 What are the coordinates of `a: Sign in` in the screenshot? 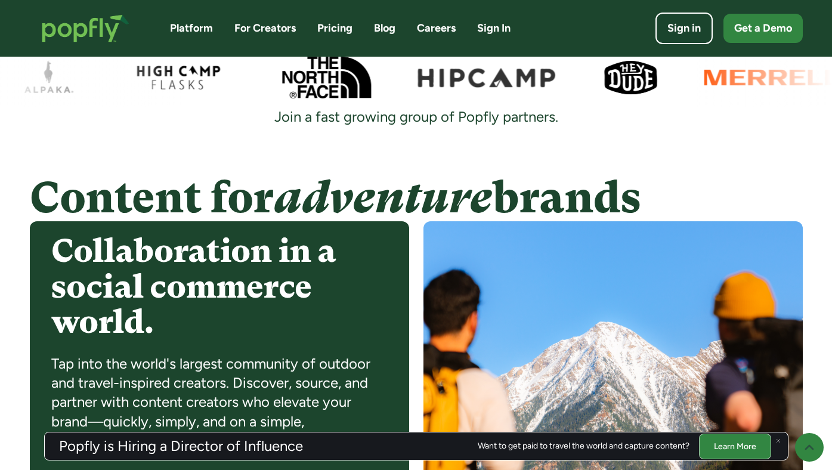 It's located at (684, 28).